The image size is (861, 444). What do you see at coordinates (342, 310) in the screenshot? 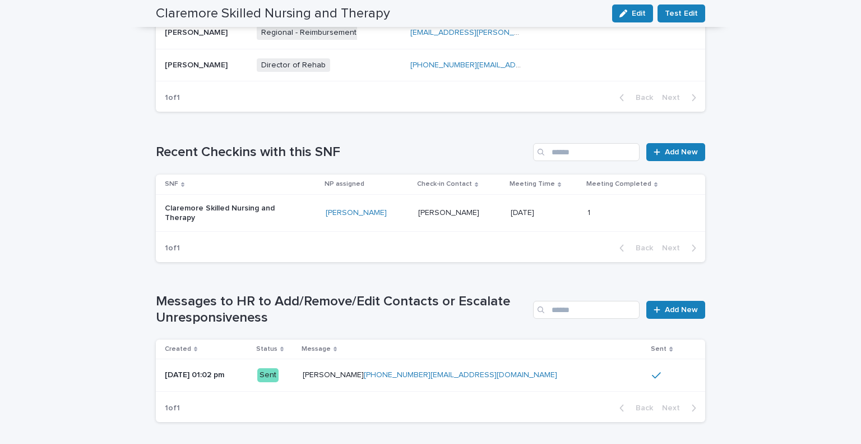
I see `h1: Messages to HR to Add/Remove/Edit Contacts or Escalate Unresponsiveness` at bounding box center [342, 310].